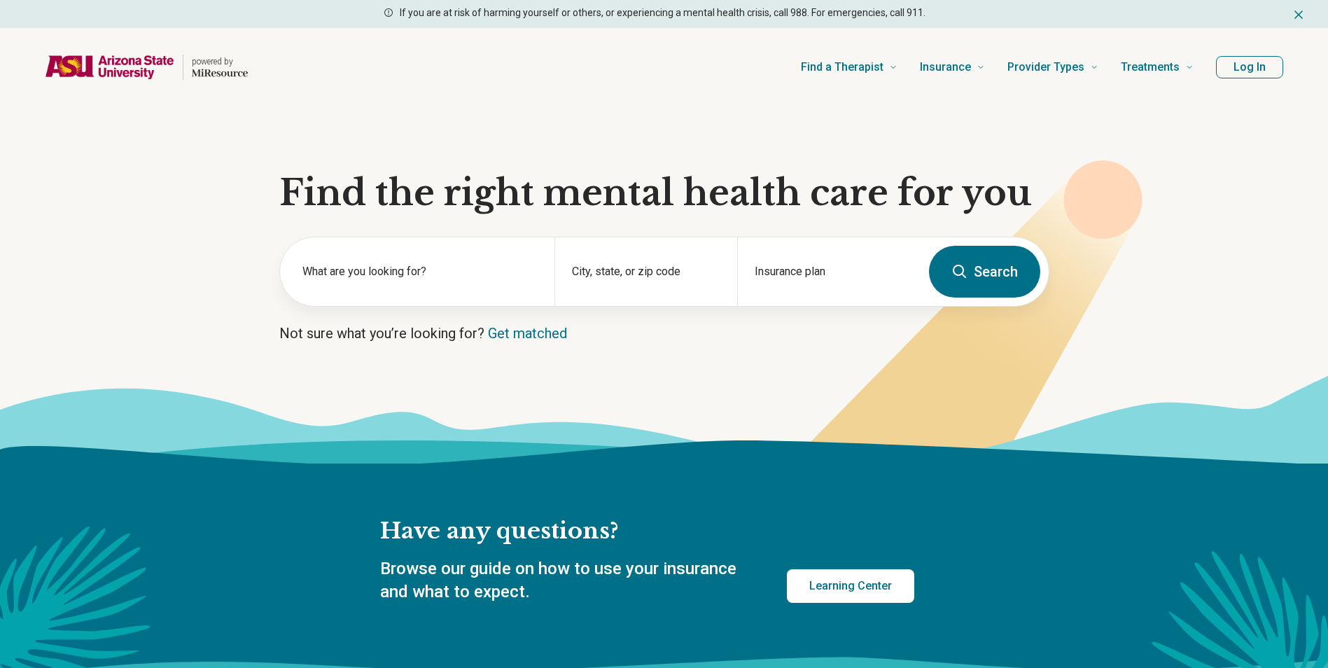 The image size is (1328, 668). Describe the element at coordinates (662, 13) in the screenshot. I see `p: If you are at risk of harming yourself or others, or experiencing a mental health crisis, call 98...` at that location.